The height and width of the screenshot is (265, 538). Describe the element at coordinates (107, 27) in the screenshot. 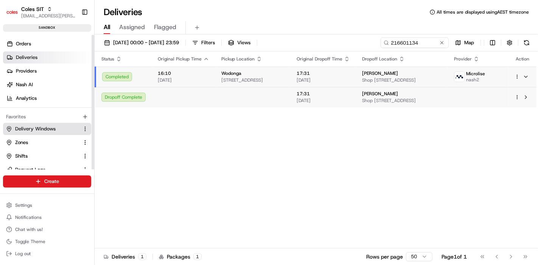

I see `span: All` at that location.